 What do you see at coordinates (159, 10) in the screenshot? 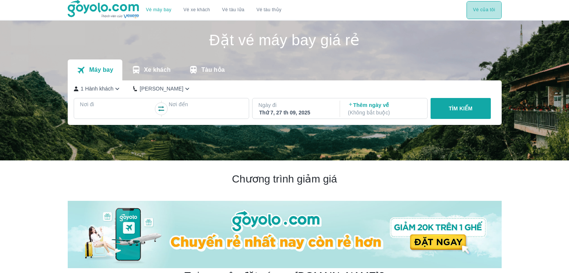
I see `a: Vé máy bay` at bounding box center [159, 10].